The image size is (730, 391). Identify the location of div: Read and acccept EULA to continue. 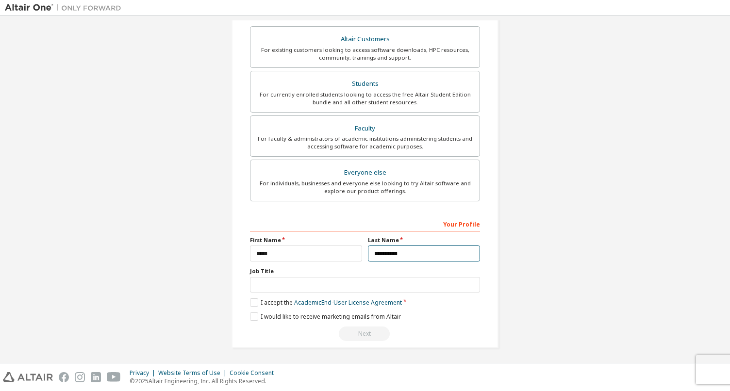
(365, 334).